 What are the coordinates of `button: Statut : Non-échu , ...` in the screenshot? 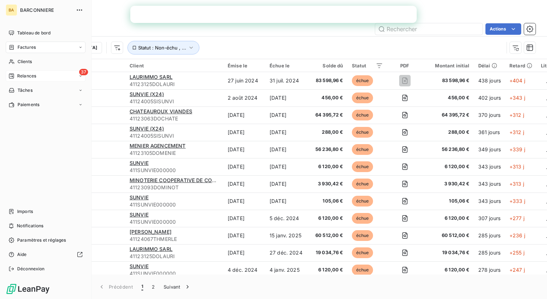 It's located at (163, 48).